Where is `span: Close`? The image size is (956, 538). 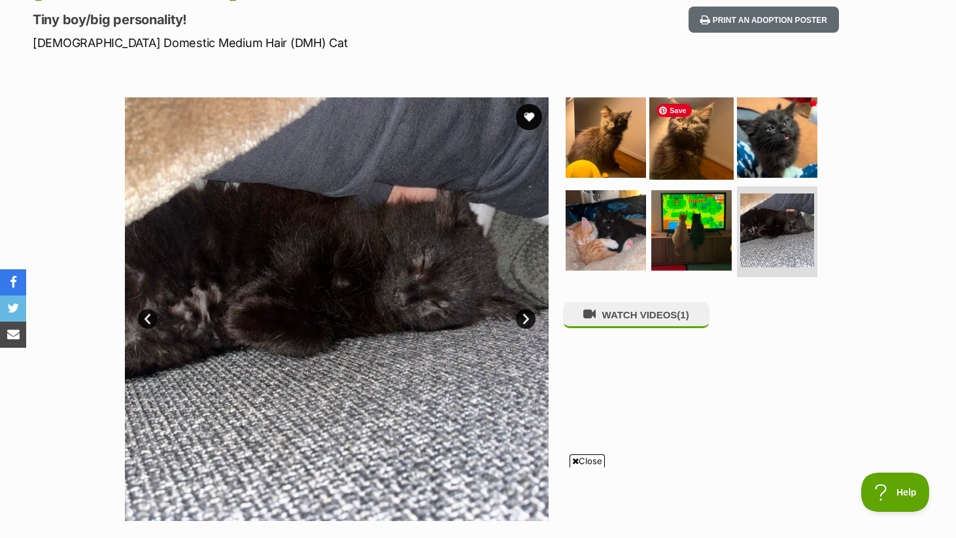
span: Close is located at coordinates (587, 461).